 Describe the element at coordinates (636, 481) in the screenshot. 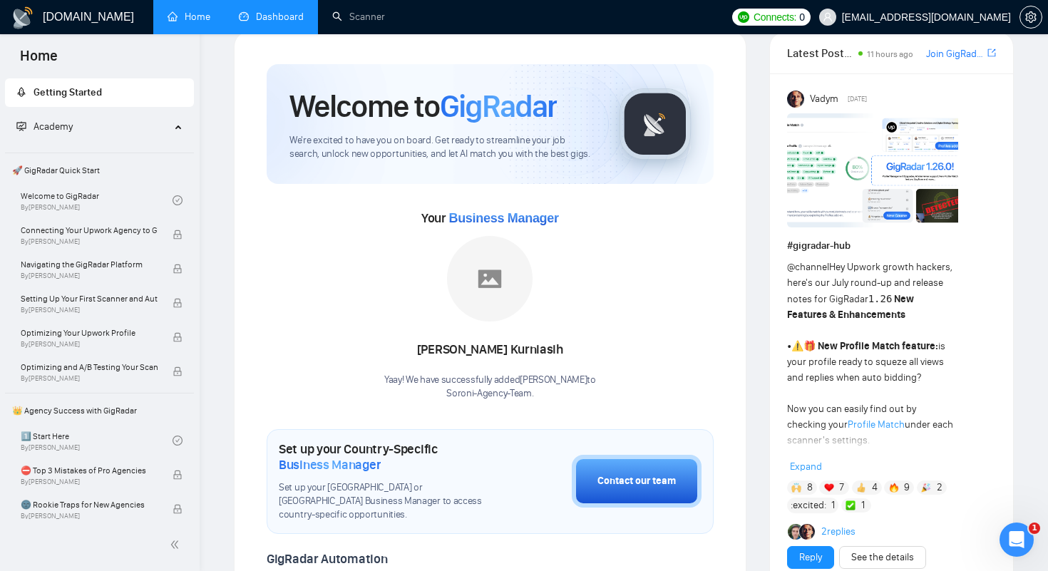

I see `button: Contact our team` at that location.